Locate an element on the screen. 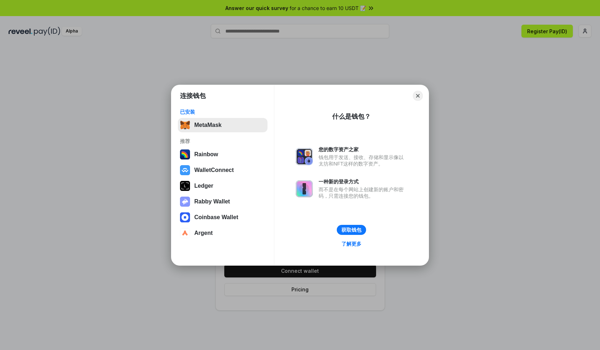  div: MetaMask is located at coordinates (208, 125).